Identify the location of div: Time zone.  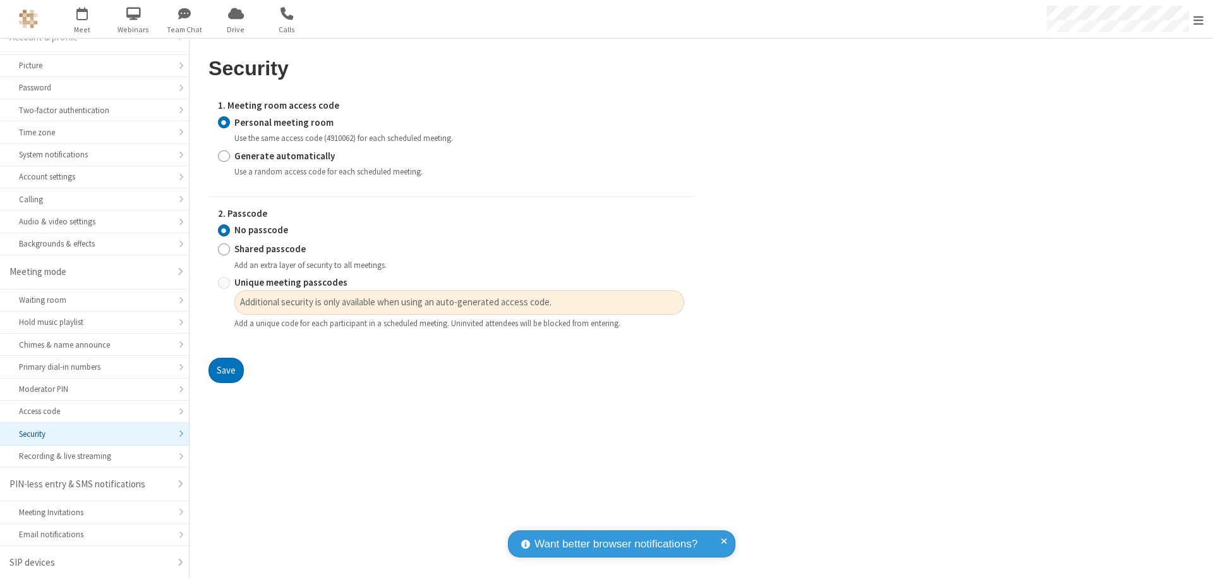
(94, 132).